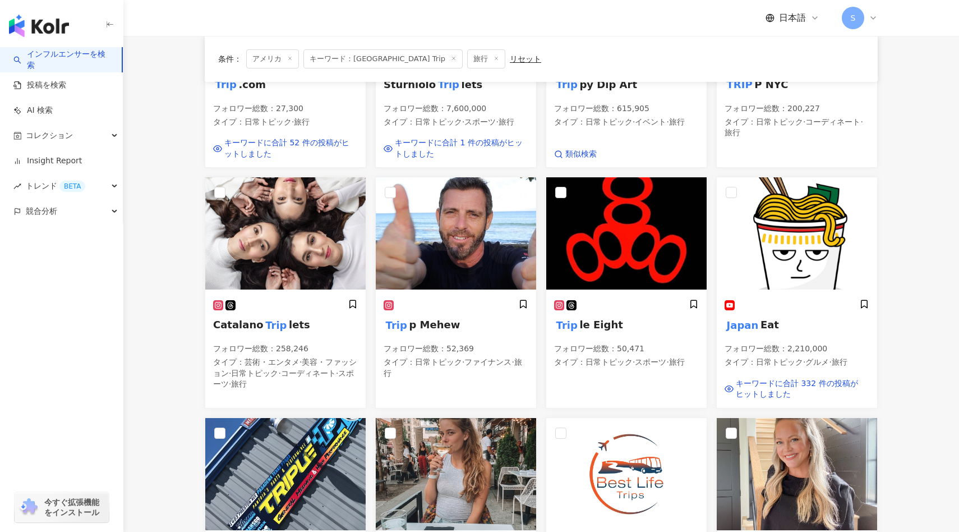  I want to click on p: フォロワー総数 ： 50,471, so click(626, 349).